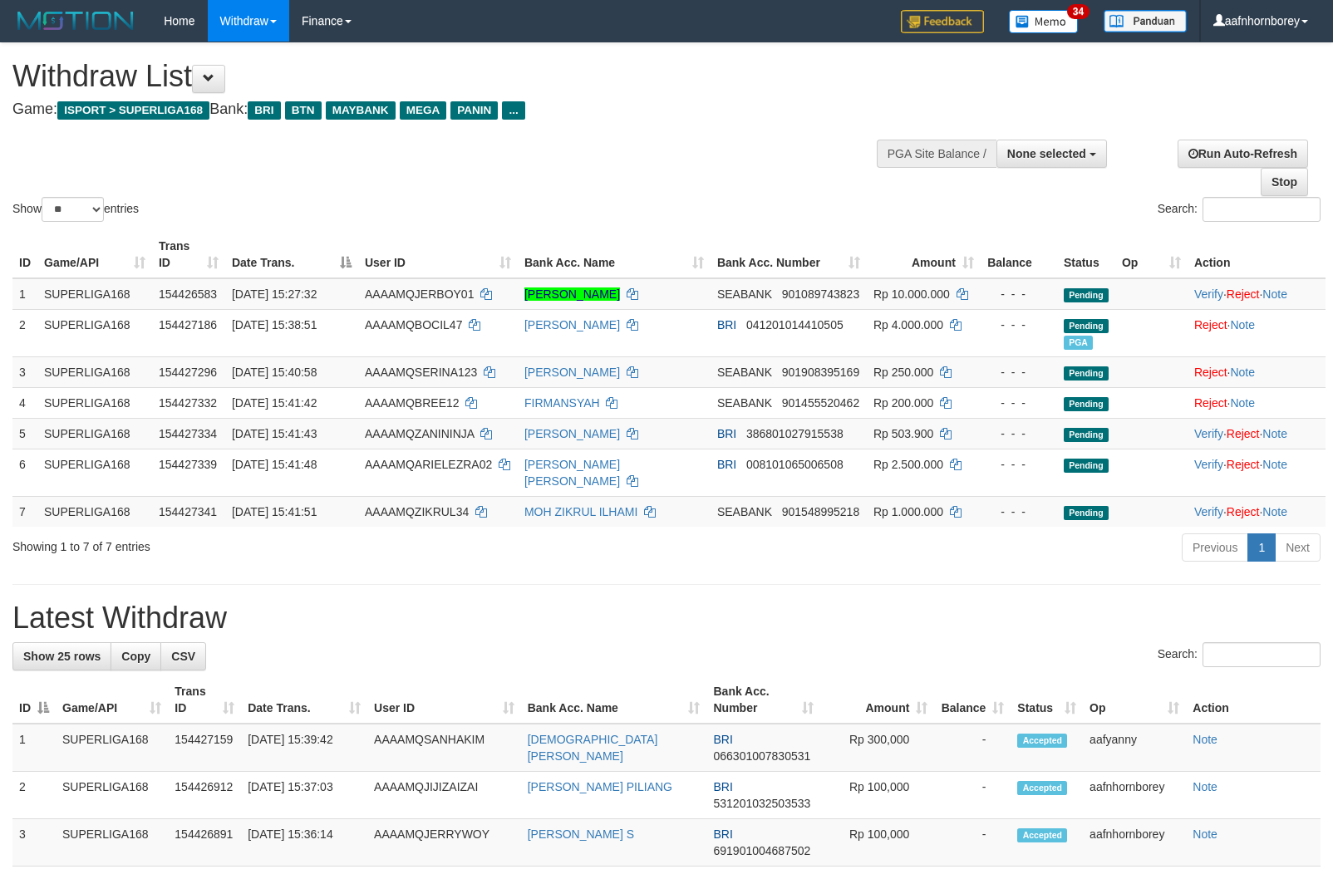 This screenshot has width=1333, height=874. What do you see at coordinates (25, 254) in the screenshot?
I see `th: ID` at bounding box center [25, 254].